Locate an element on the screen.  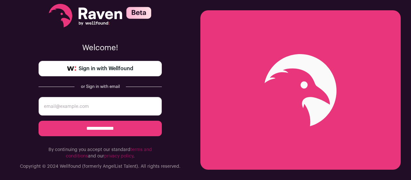
img: wellfound-symbol-flush-black-fb3c872781a75f747ccb3a119075da62bfe97bd399995f84a933054e44a575c4.png is located at coordinates (72, 68).